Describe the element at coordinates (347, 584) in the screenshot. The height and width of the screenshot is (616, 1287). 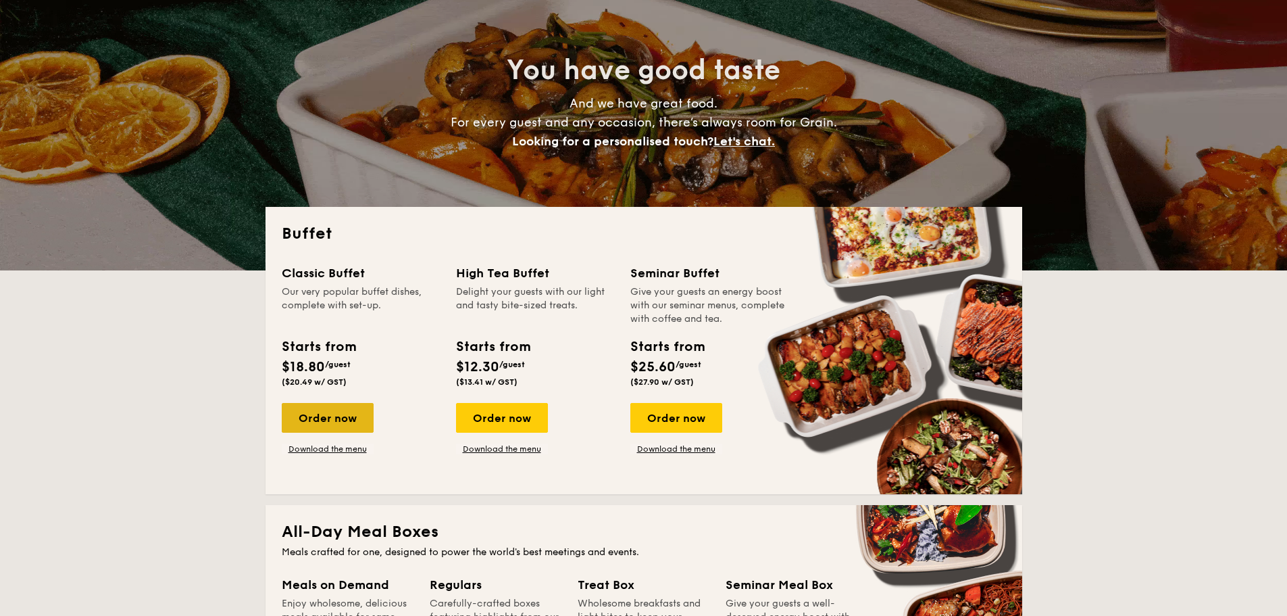
I see `div: Meals on Demand` at that location.